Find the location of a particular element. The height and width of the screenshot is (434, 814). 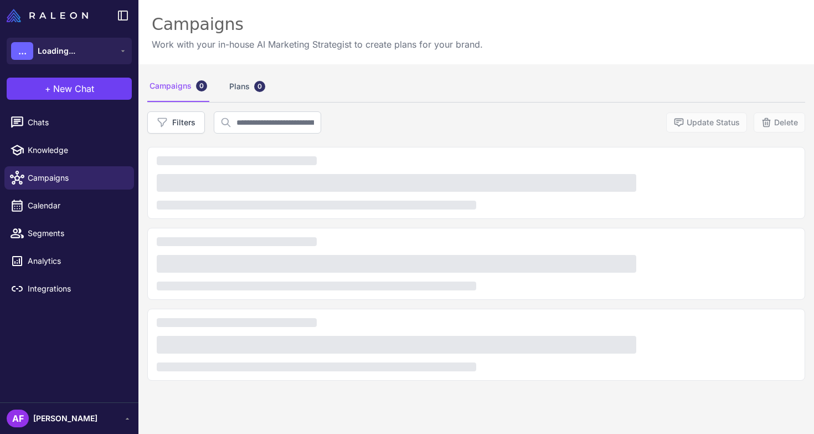

a: Chats is located at coordinates (69, 122).